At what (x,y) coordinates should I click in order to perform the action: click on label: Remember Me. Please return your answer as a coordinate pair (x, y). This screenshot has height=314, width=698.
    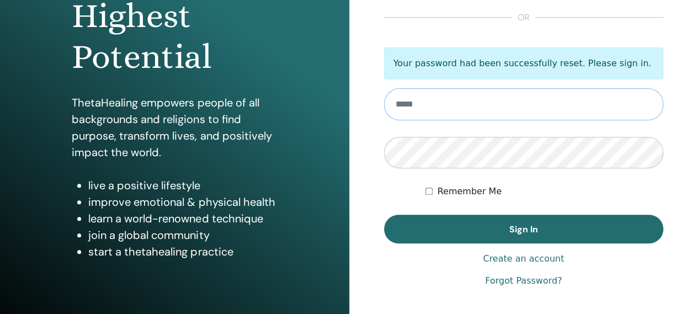
    Looking at the image, I should click on (469, 191).